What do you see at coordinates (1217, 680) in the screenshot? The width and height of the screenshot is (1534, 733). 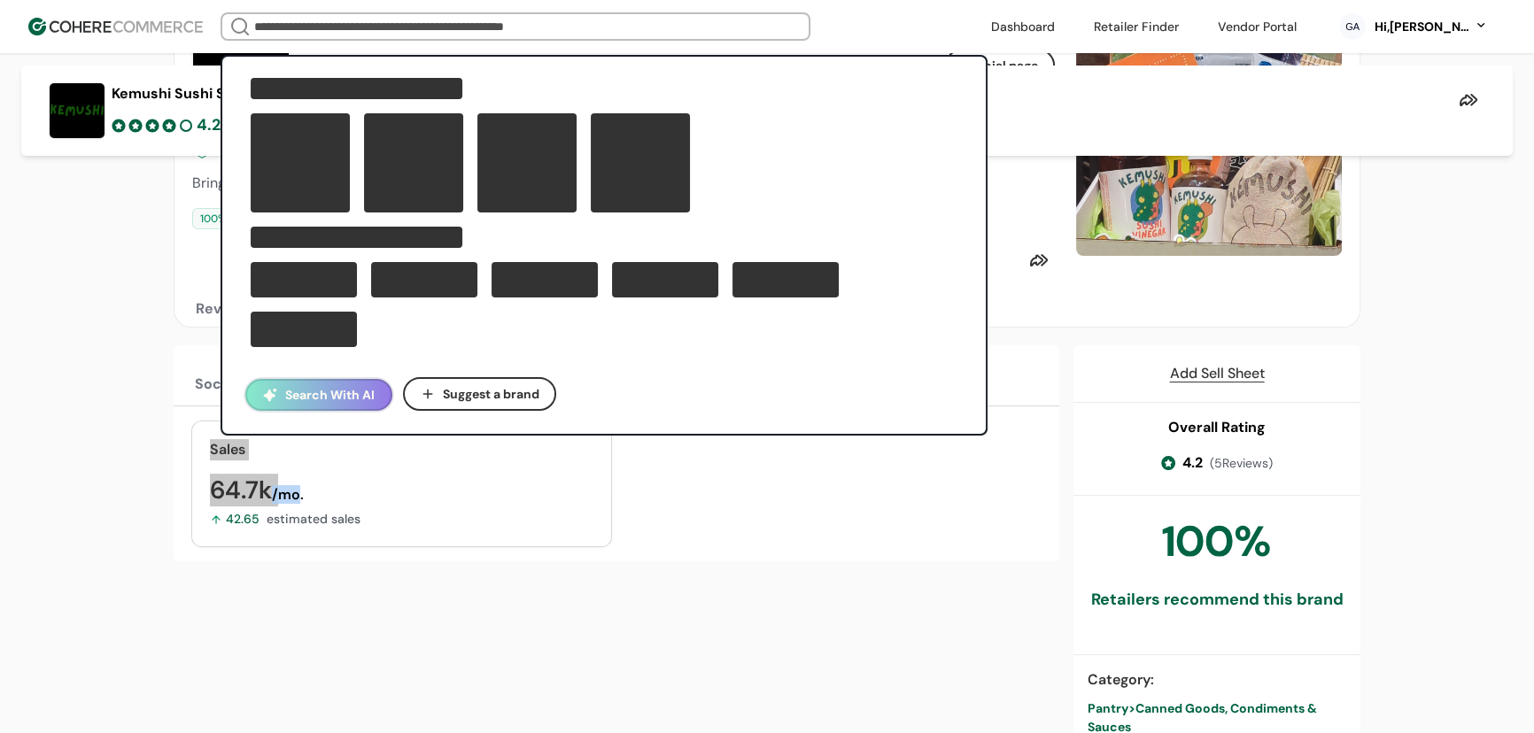 I see `div: Category :` at bounding box center [1217, 680].